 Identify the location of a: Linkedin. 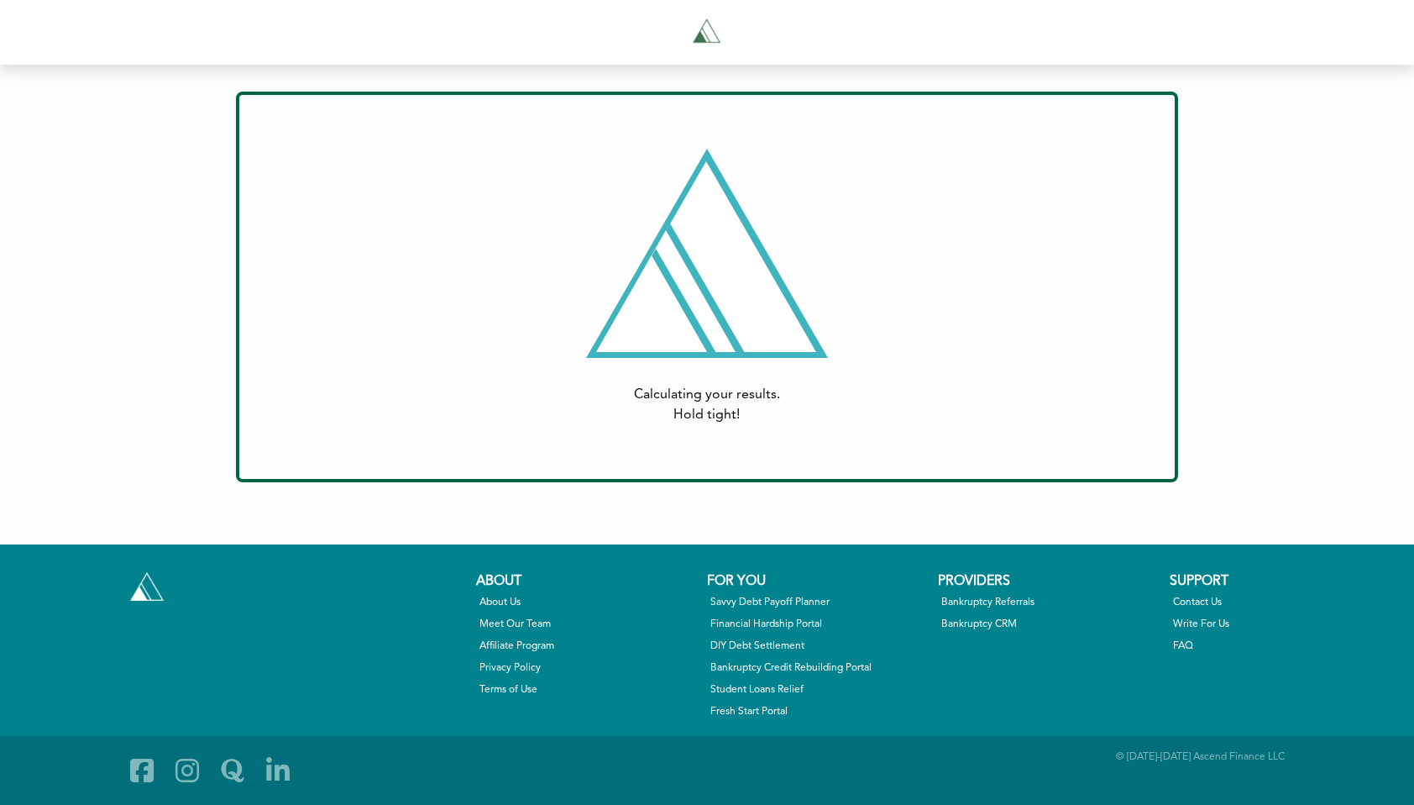
(278, 770).